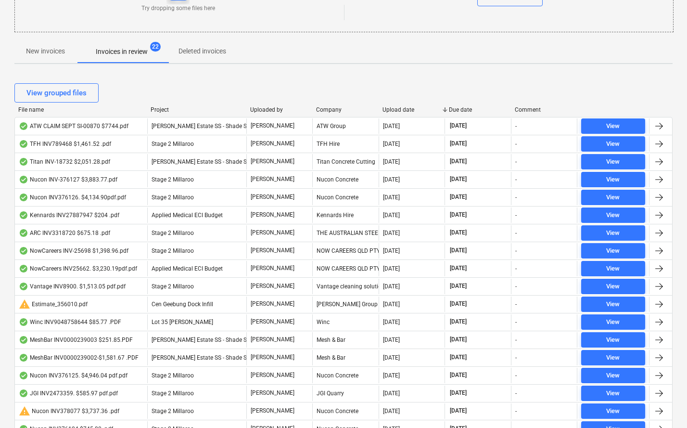  What do you see at coordinates (345, 286) in the screenshot?
I see `div: Vantage cleaning solutions` at bounding box center [345, 286].